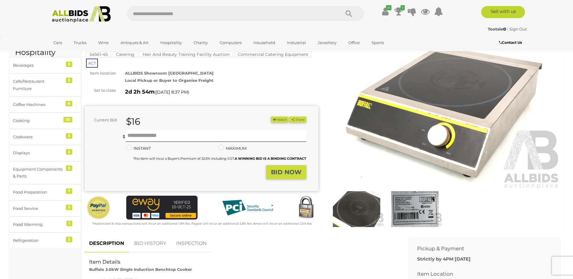  Describe the element at coordinates (134, 43) in the screenshot. I see `a: Antiques & Art` at that location.